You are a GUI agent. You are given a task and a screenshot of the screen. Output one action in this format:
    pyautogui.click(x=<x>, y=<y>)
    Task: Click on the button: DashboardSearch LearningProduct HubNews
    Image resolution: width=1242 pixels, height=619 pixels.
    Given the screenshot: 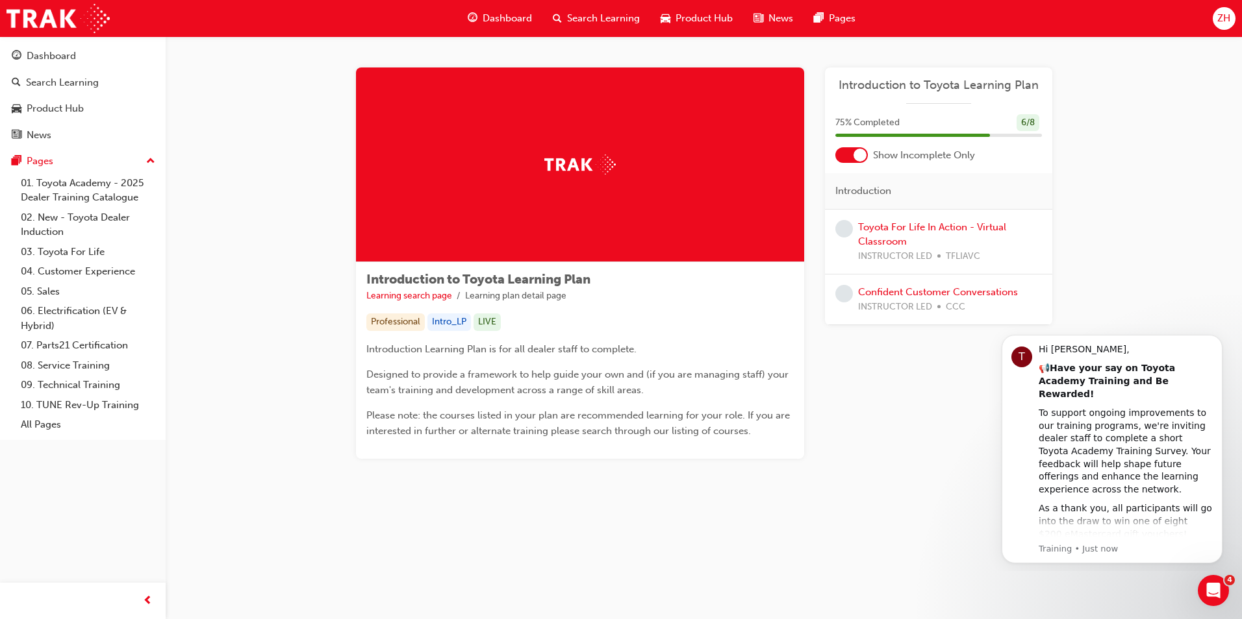 What is the action you would take?
    pyautogui.click(x=82, y=95)
    